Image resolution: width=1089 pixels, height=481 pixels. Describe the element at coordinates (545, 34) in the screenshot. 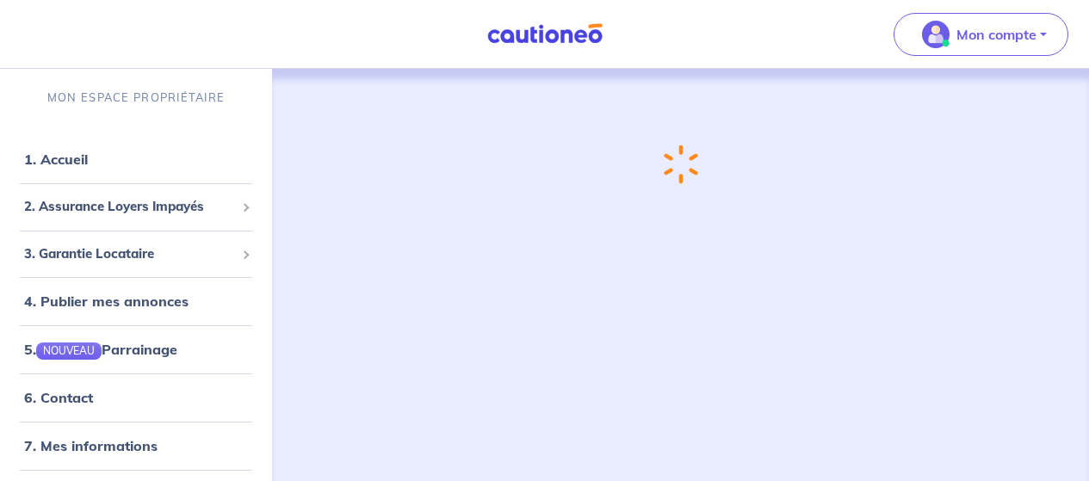

I see `img: Cautioneo` at that location.